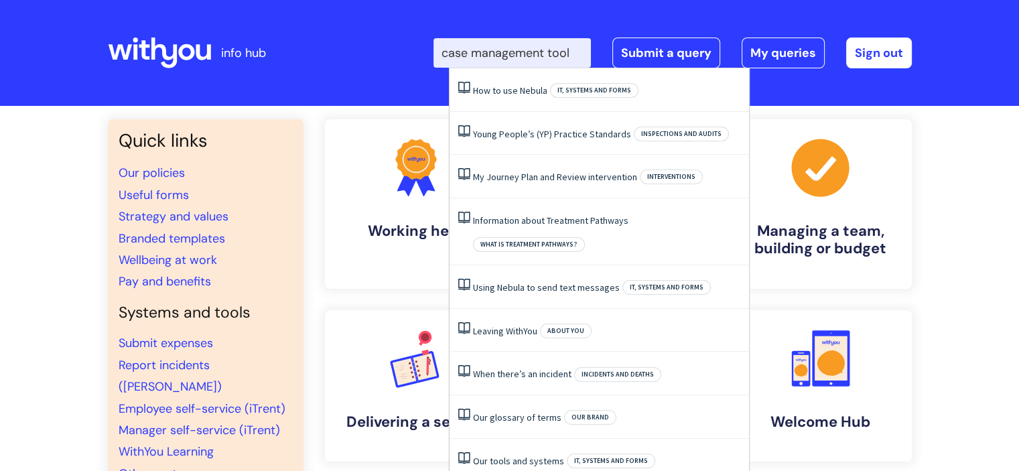 The height and width of the screenshot is (471, 1019). What do you see at coordinates (529, 245) in the screenshot?
I see `span: What is Treatment Pathways?` at bounding box center [529, 245].